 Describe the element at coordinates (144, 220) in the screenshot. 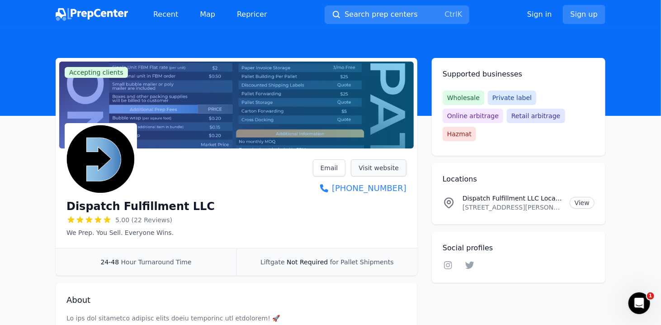

I see `span: 5.00 (22 Reviews)` at that location.